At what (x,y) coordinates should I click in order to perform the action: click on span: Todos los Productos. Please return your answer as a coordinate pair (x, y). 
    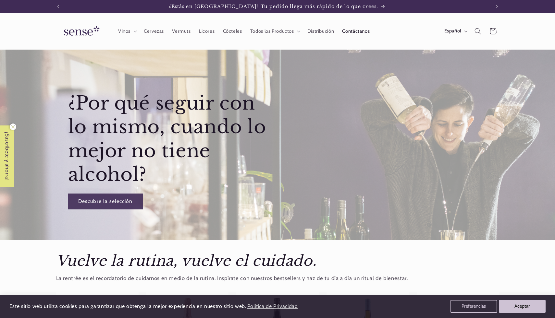
    Looking at the image, I should click on (272, 31).